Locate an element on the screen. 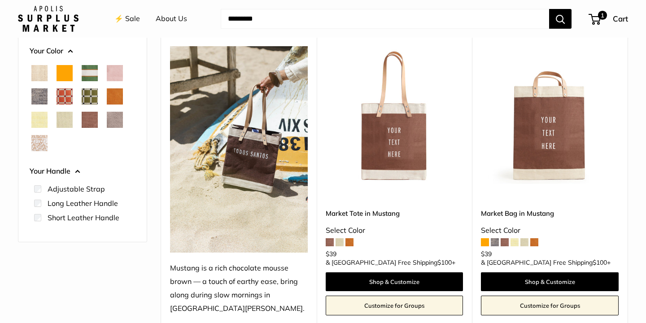 The image size is (646, 323). button: Mint Sorbet is located at coordinates (65, 120).